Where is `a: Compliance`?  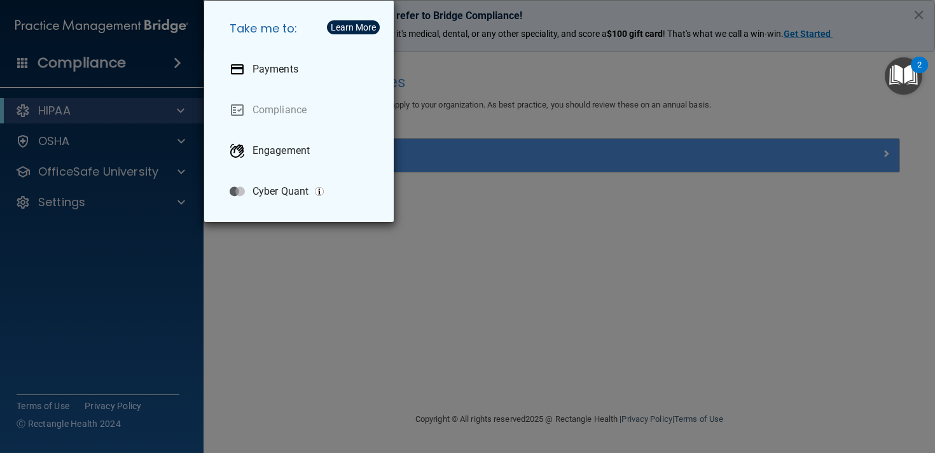 a: Compliance is located at coordinates (302, 110).